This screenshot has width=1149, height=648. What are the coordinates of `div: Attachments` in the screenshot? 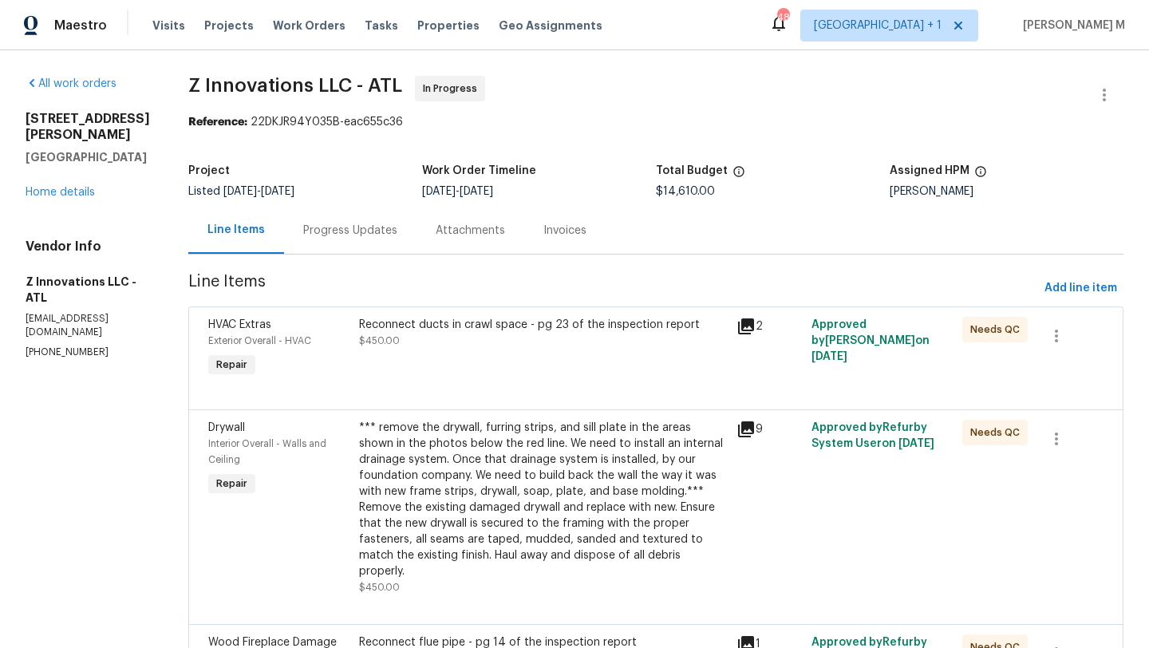 It's located at (470, 231).